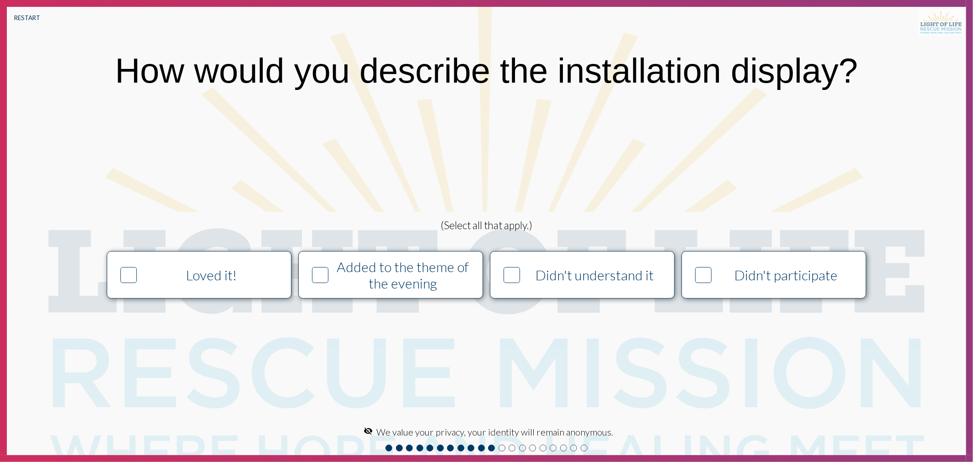  Describe the element at coordinates (774, 275) in the screenshot. I see `button: Didn't participate` at that location.